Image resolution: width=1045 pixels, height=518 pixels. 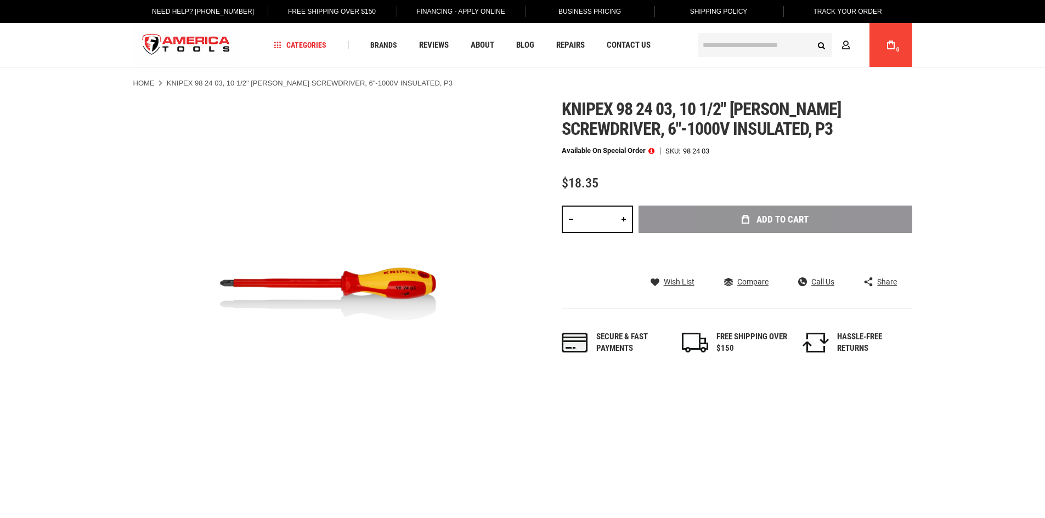 I want to click on span: Share, so click(x=887, y=282).